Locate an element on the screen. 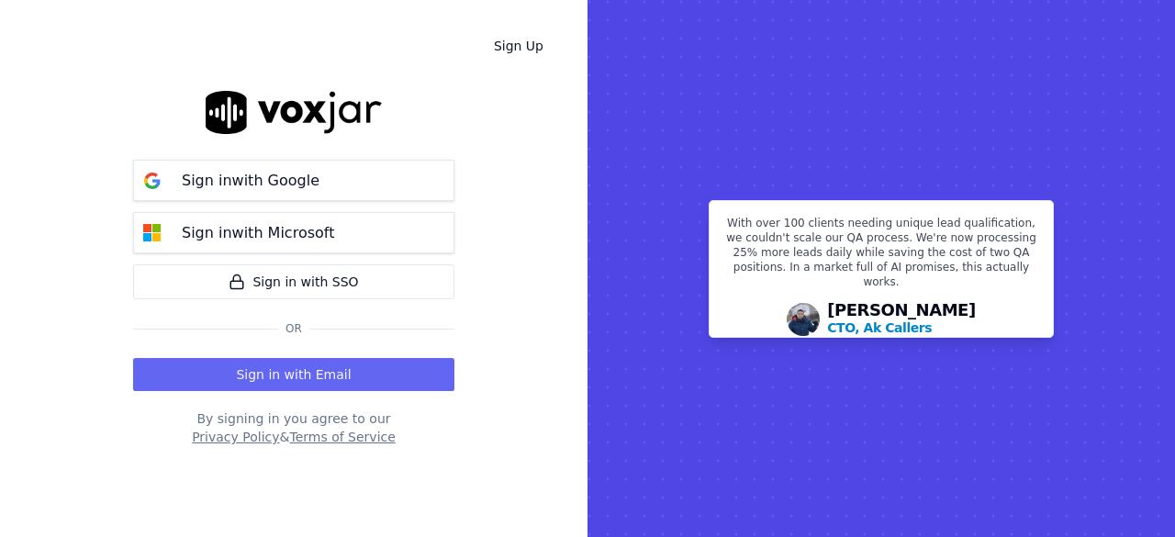 Image resolution: width=1175 pixels, height=537 pixels. button: Sign in with Email is located at coordinates (294, 375).